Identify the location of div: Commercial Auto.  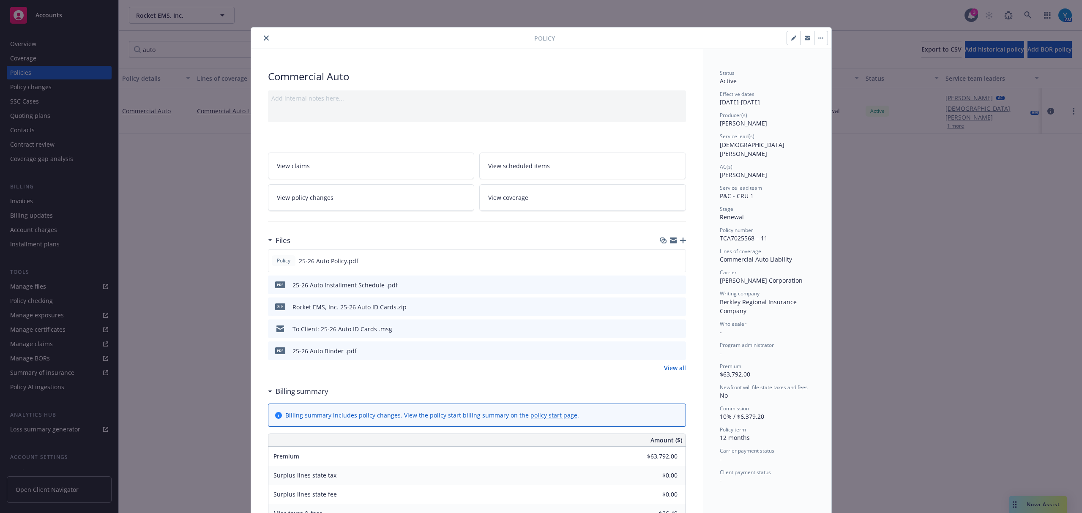
(477, 76).